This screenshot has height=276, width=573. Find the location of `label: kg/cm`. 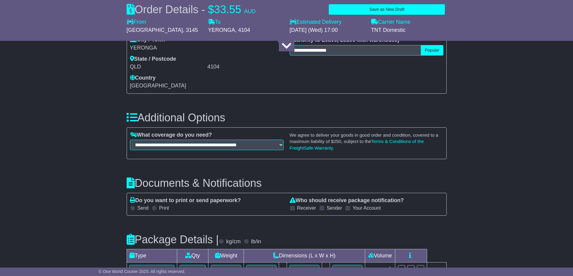

label: kg/cm is located at coordinates (233, 242).